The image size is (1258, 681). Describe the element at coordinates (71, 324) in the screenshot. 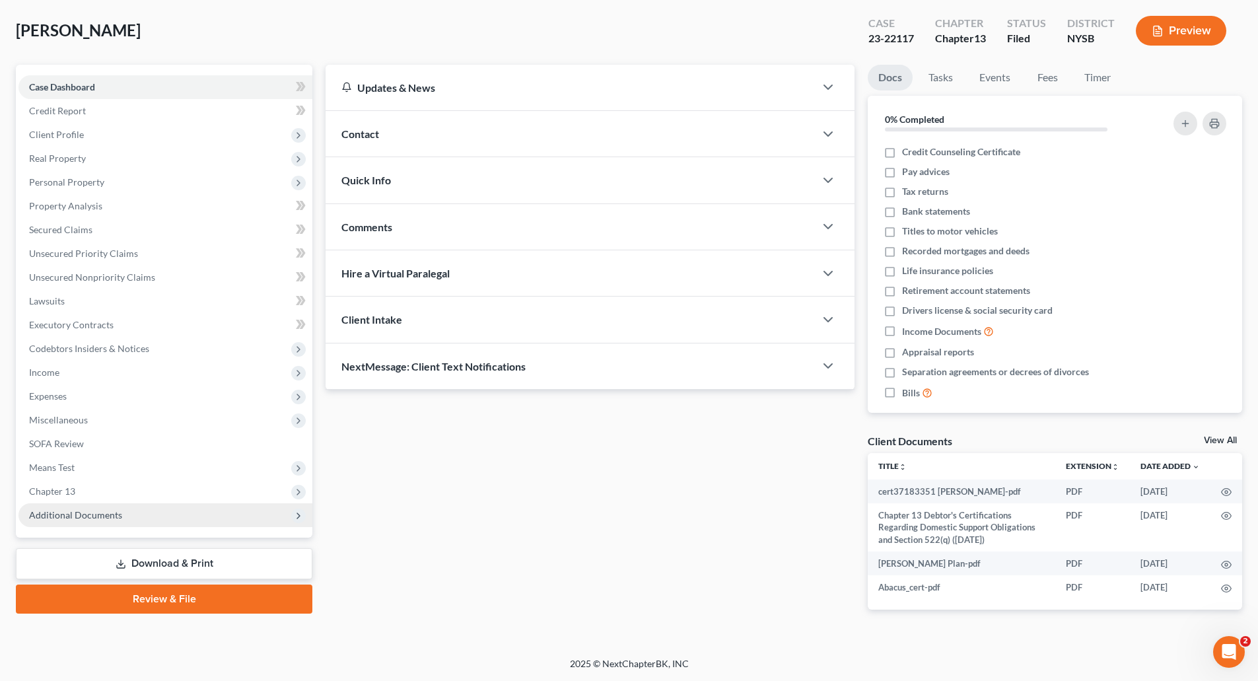

I see `span: Executory Contracts` at that location.